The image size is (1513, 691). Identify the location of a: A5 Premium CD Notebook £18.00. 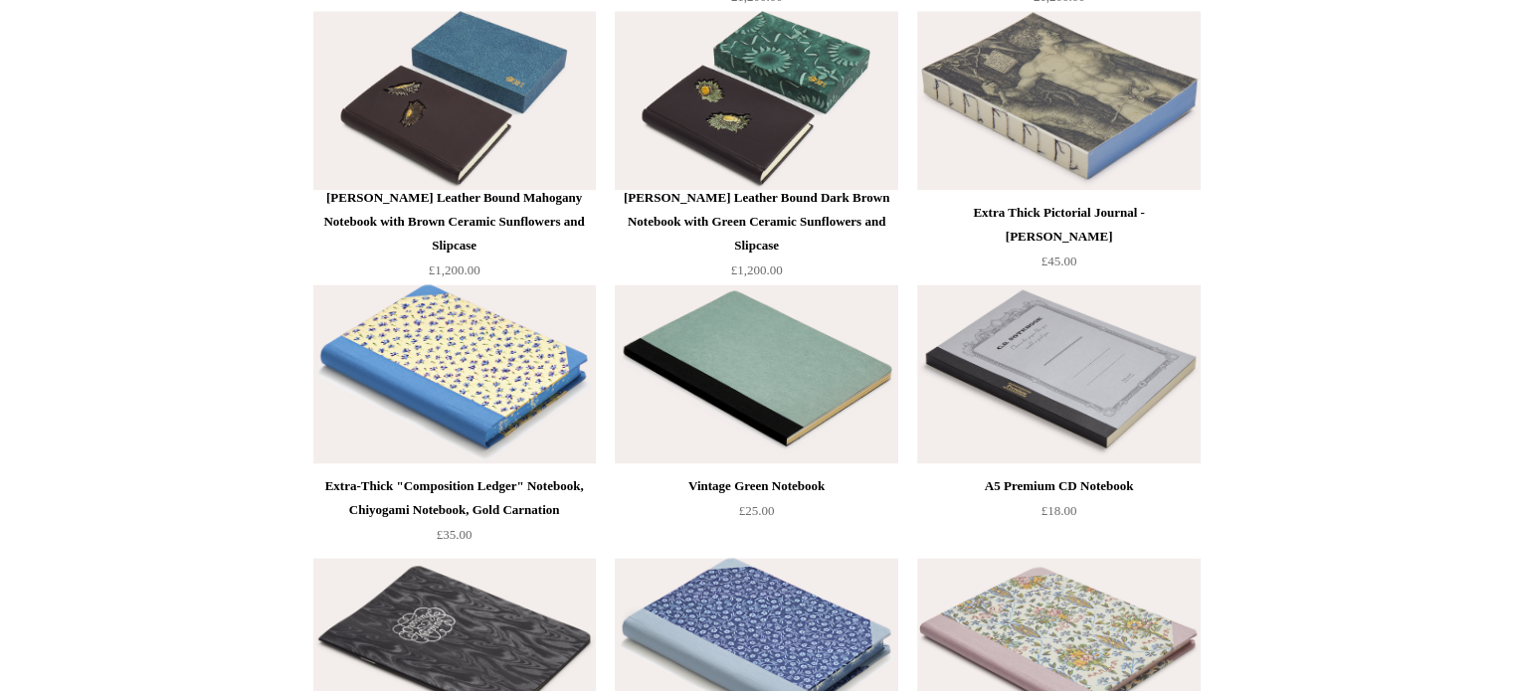
(1058, 515).